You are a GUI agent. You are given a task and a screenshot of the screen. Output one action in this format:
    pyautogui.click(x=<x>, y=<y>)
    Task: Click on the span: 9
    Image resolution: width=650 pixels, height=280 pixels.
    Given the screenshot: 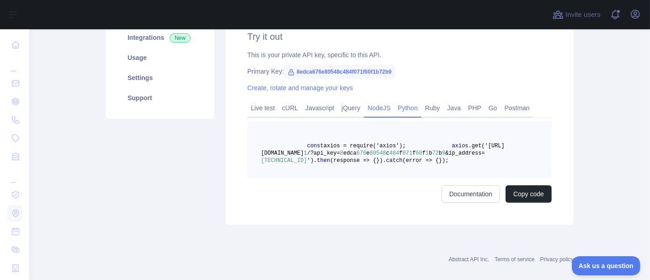 What is the action you would take?
    pyautogui.click(x=444, y=153)
    